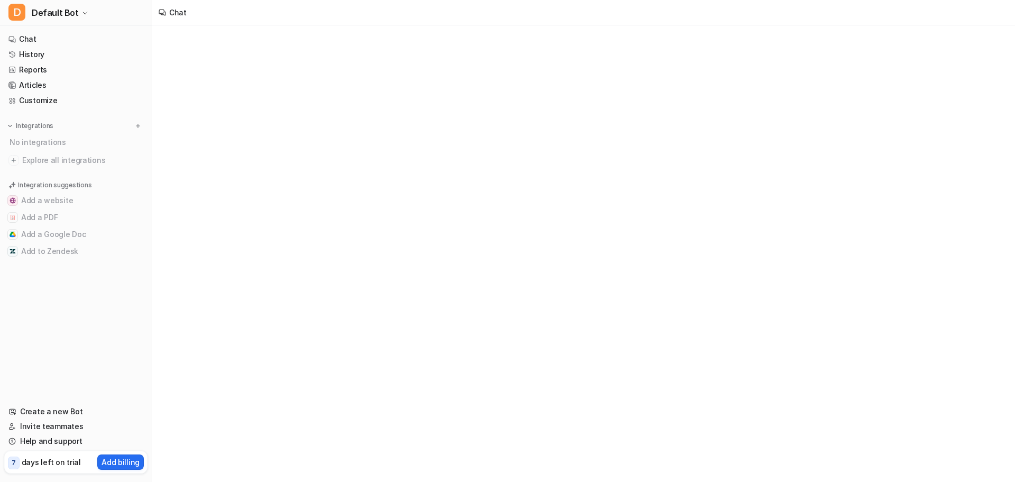 The image size is (1015, 482). What do you see at coordinates (76, 54) in the screenshot?
I see `a: History` at bounding box center [76, 54].